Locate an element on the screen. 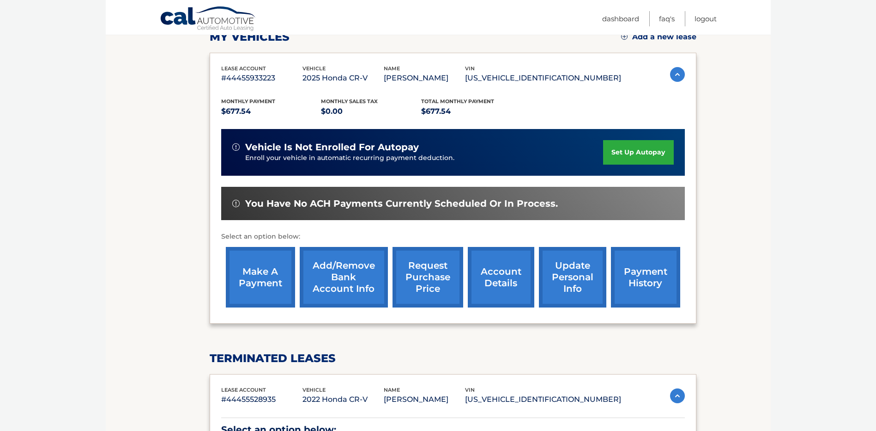 The height and width of the screenshot is (431, 876). span: Monthly sales Tax is located at coordinates (349, 101).